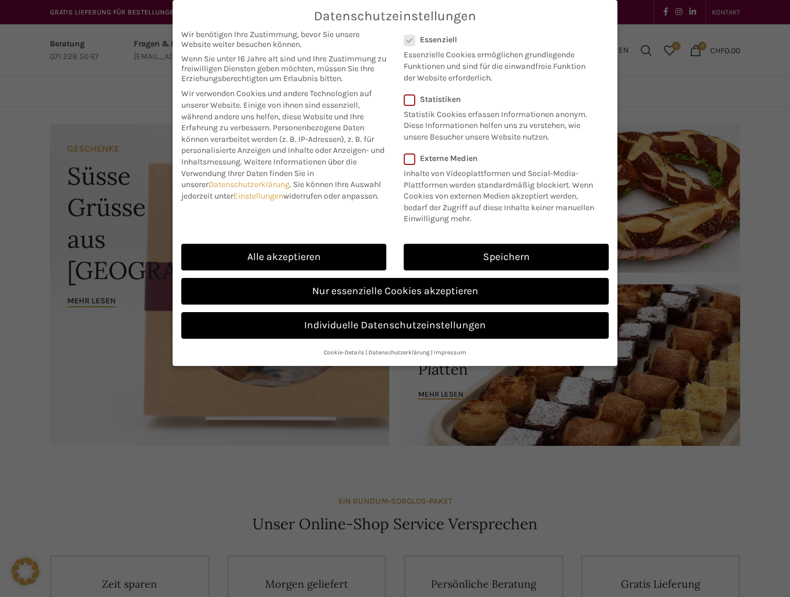  What do you see at coordinates (284, 257) in the screenshot?
I see `a: Alle akzeptieren` at bounding box center [284, 257].